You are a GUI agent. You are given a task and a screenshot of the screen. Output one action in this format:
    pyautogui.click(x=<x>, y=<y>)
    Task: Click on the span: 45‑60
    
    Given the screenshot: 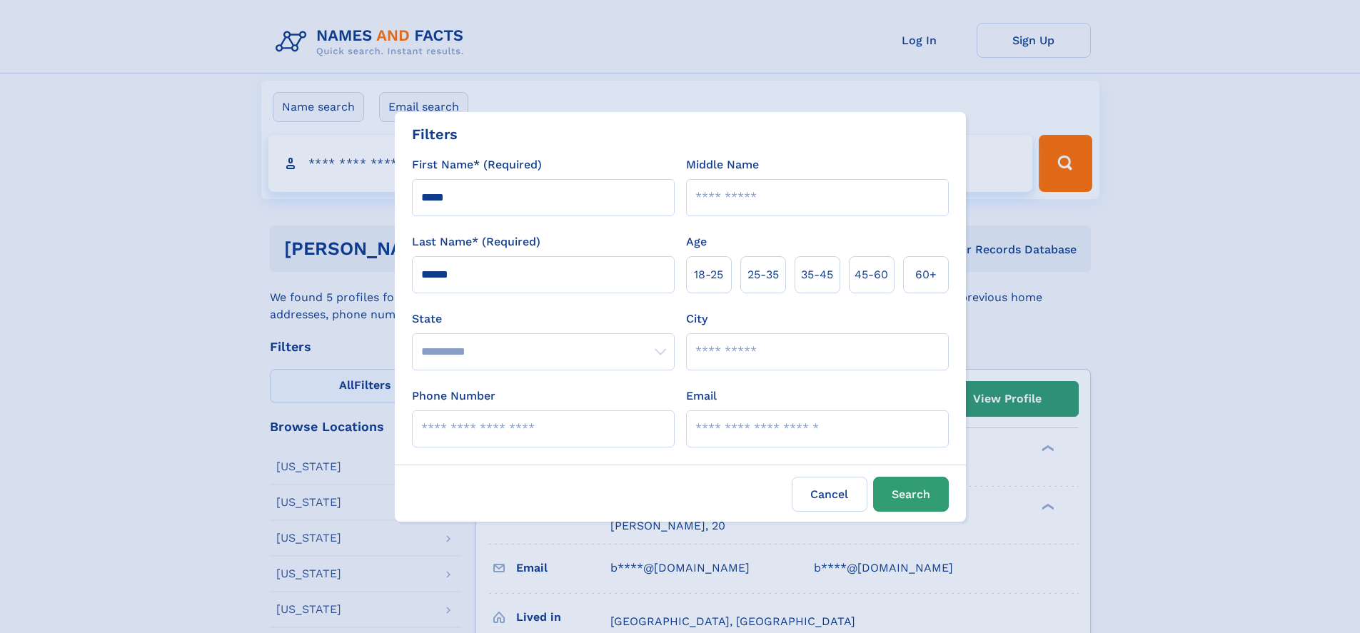 What is the action you would take?
    pyautogui.click(x=871, y=275)
    